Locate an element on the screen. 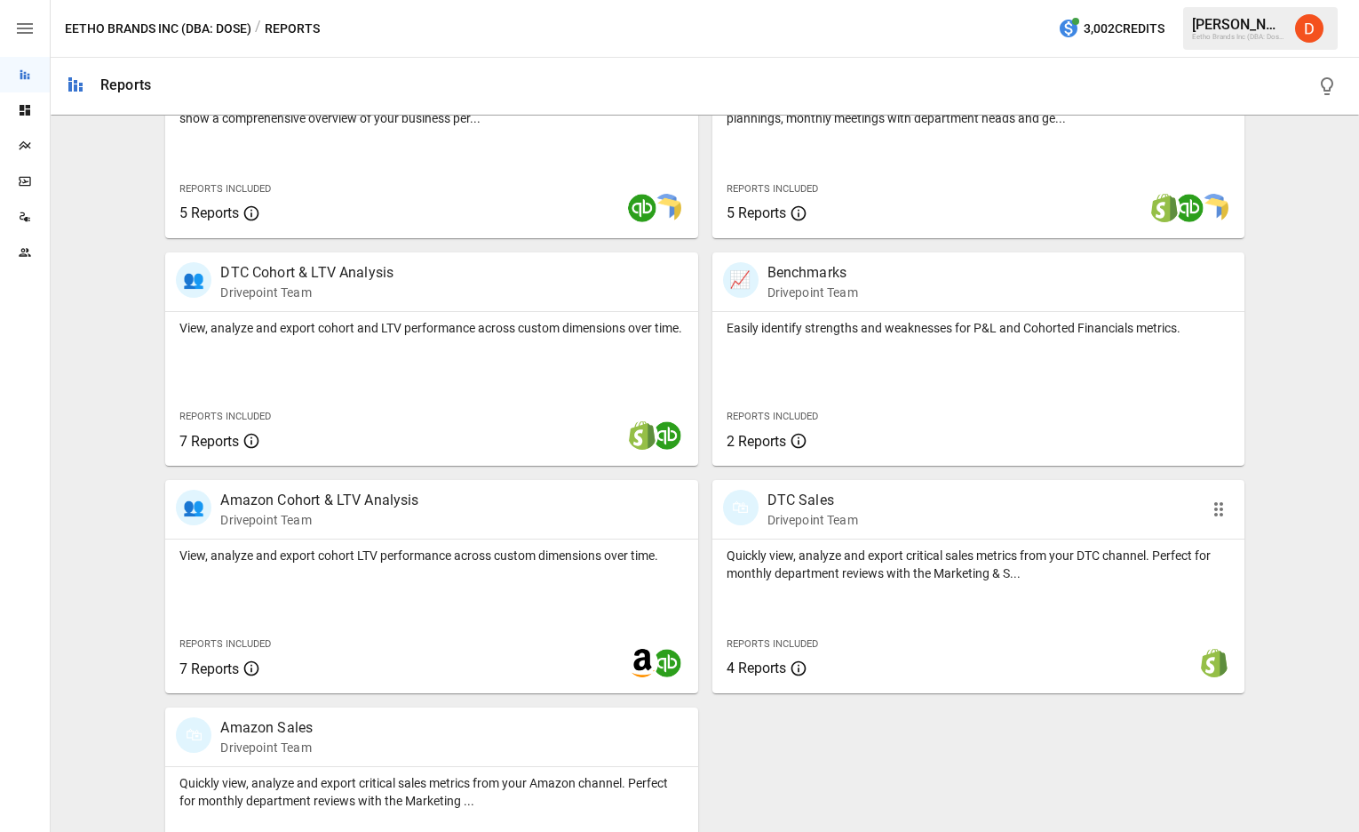 The image size is (1359, 832). button: Daley Meistrell is located at coordinates (1309, 28).